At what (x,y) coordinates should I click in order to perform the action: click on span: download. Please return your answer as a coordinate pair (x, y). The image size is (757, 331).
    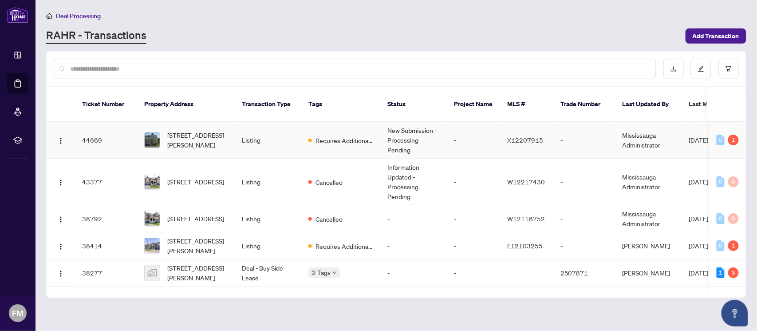
    Looking at the image, I should click on (674, 69).